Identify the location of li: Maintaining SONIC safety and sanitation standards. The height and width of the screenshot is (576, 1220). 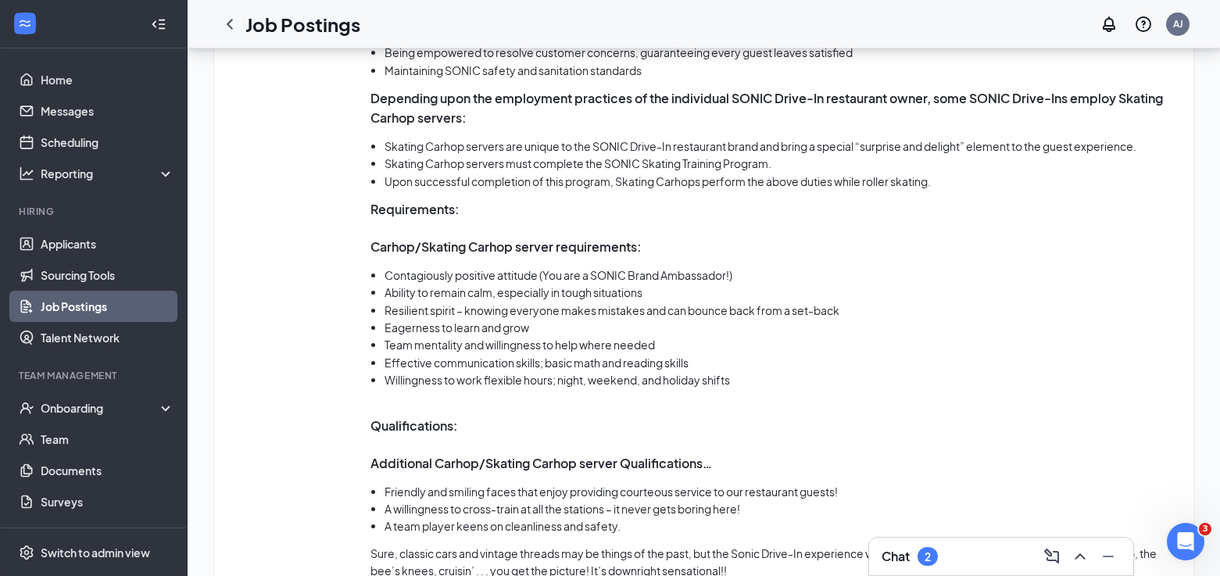
(781, 70).